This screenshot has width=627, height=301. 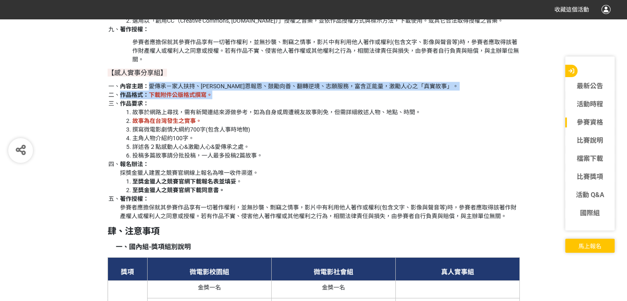 I want to click on li: 參賽者應擔保就其參賽作品享有一切著作權利，並無抄襲、剽竊之情事，影片中有利用他人著作或權利(包含文字、影像與聲音等)時，參賽者應取得該著作財產權人或權利人之同意或授權。若有作品不實、侵害他人著作..., so click(x=320, y=207).